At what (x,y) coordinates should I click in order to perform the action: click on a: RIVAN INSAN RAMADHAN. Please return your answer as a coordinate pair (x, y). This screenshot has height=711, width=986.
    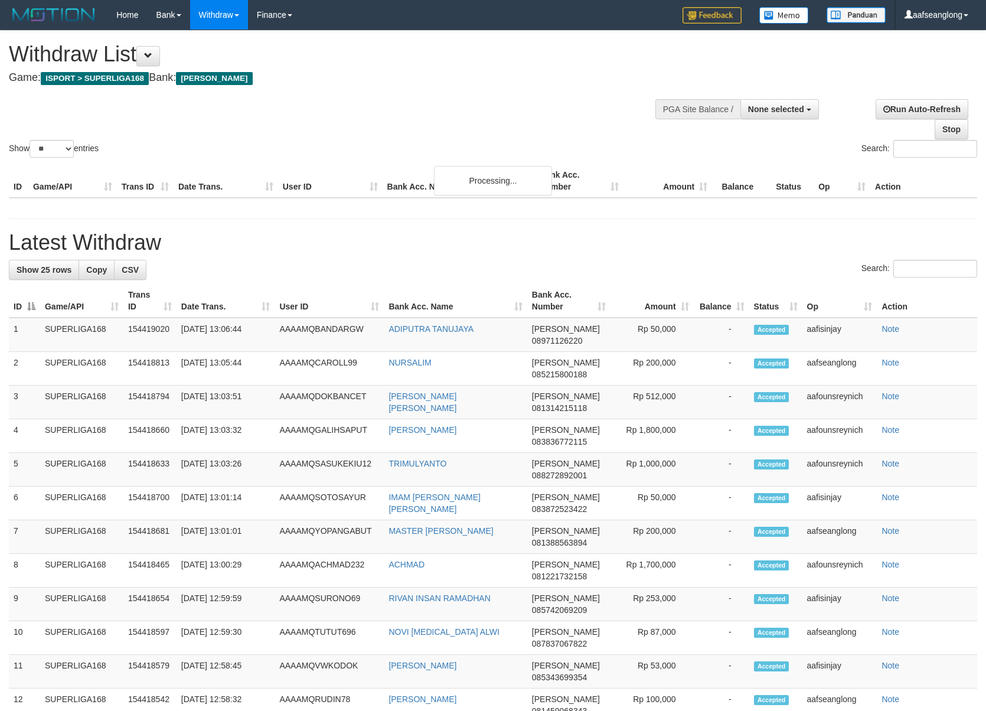
    Looking at the image, I should click on (439, 598).